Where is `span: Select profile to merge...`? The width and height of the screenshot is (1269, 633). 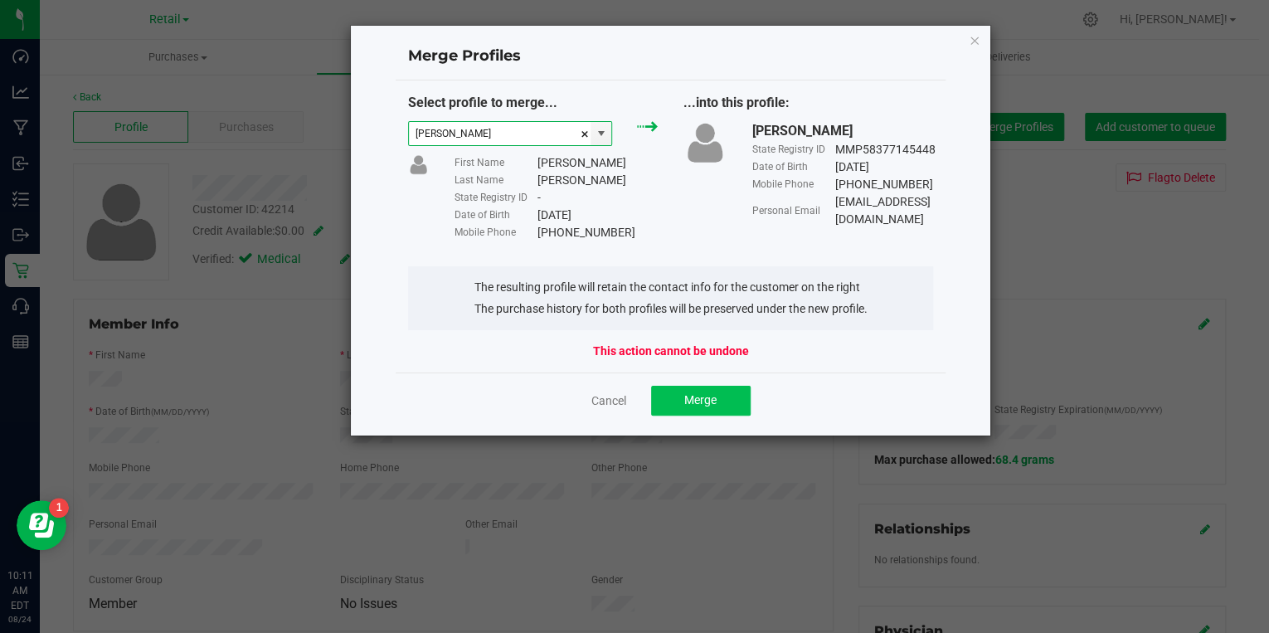 span: Select profile to merge... is located at coordinates (483, 102).